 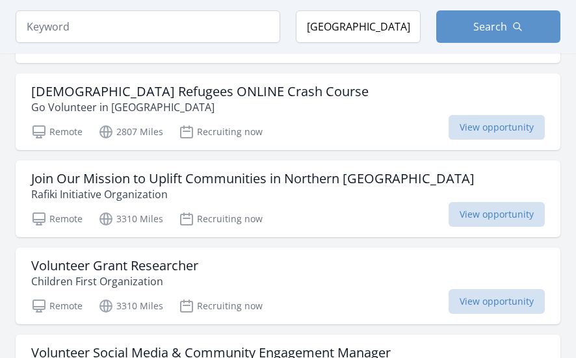 What do you see at coordinates (499, 27) in the screenshot?
I see `button: Search` at bounding box center [499, 27].